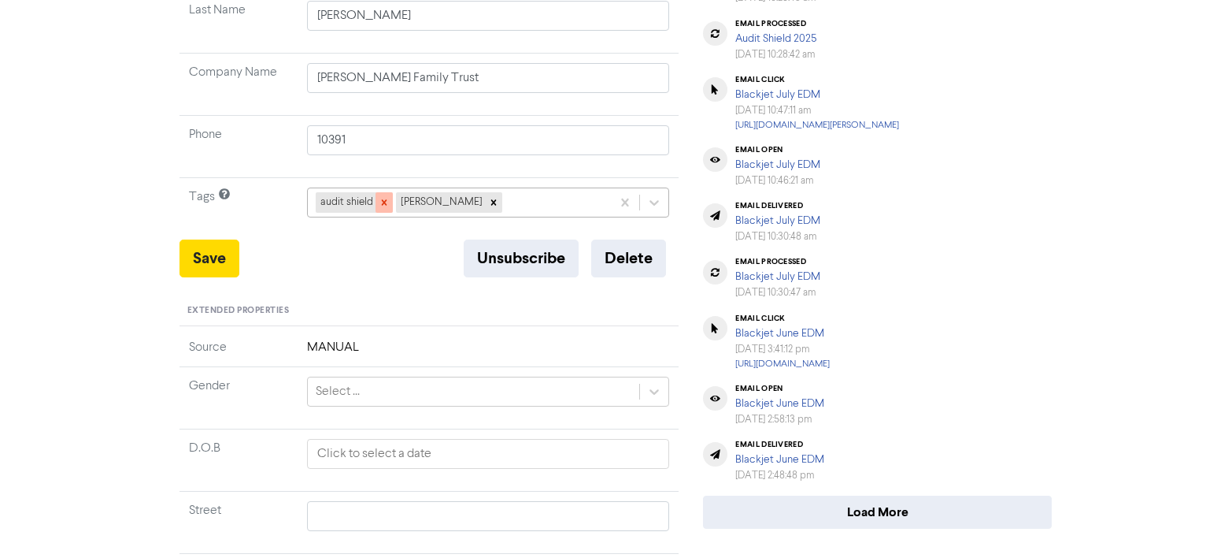 The image size is (1232, 558). I want to click on div: Chat Widget, so click(1193, 520).